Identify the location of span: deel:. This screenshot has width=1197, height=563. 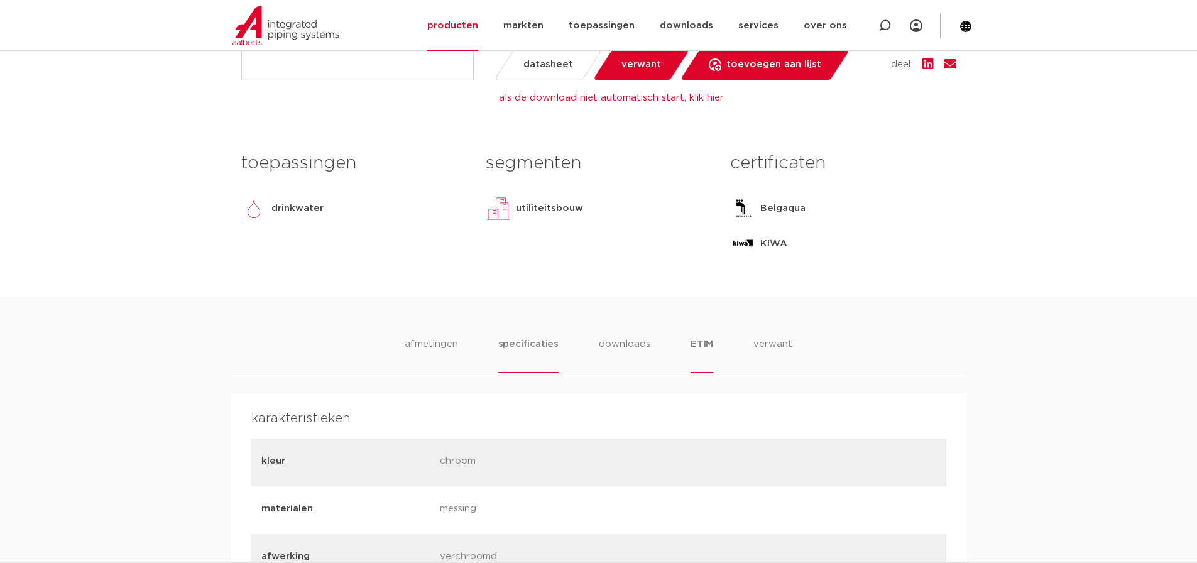
(902, 65).